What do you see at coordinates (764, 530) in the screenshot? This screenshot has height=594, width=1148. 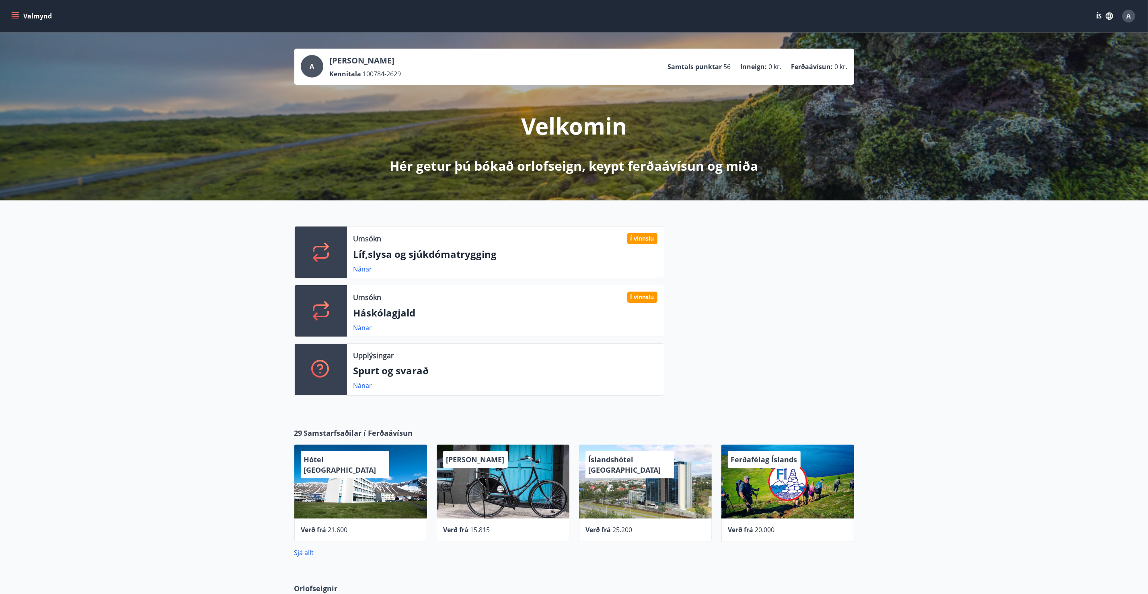 I see `span: 20.000` at bounding box center [764, 530].